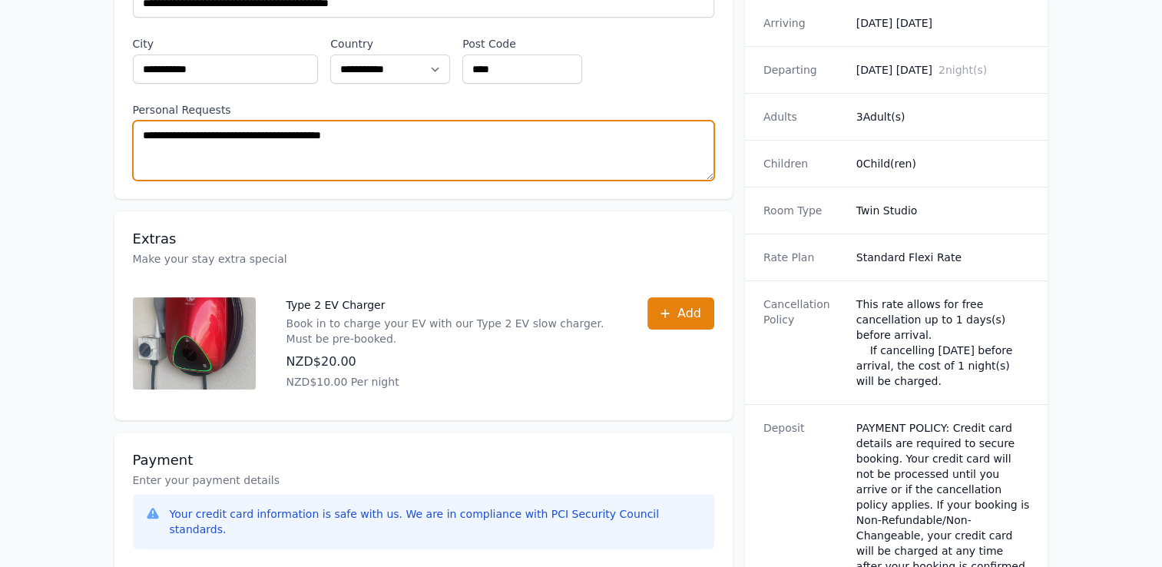  What do you see at coordinates (804, 210) in the screenshot?
I see `dt: Room Type` at bounding box center [804, 210].